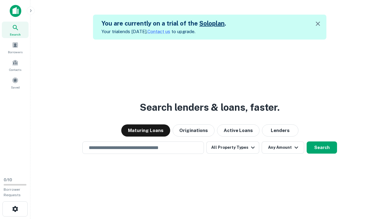 The image size is (389, 219). What do you see at coordinates (164, 23) in the screenshot?
I see `h5: You are currently on a trial of the .` at bounding box center [164, 23].